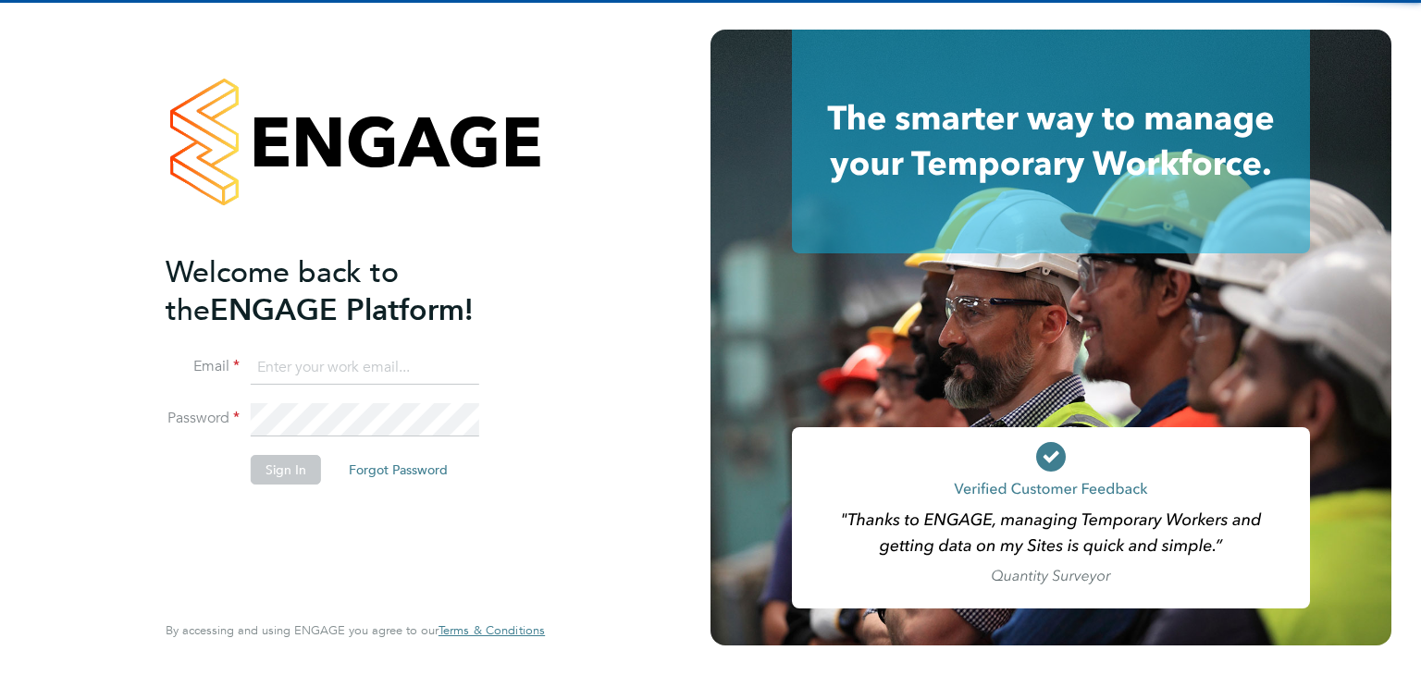 Image resolution: width=1421 pixels, height=675 pixels. I want to click on input: Enter your work email..., so click(364, 368).